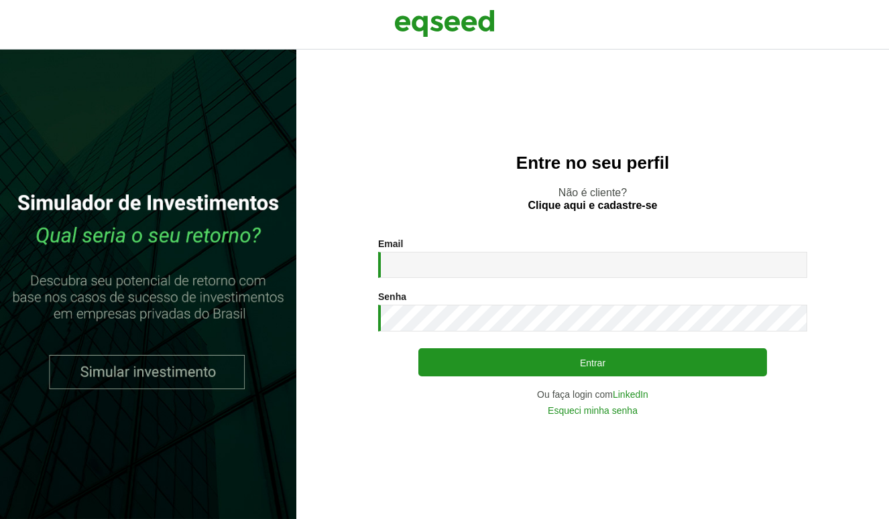 Image resolution: width=889 pixels, height=519 pixels. I want to click on h2: Entre no seu perfil, so click(592, 163).